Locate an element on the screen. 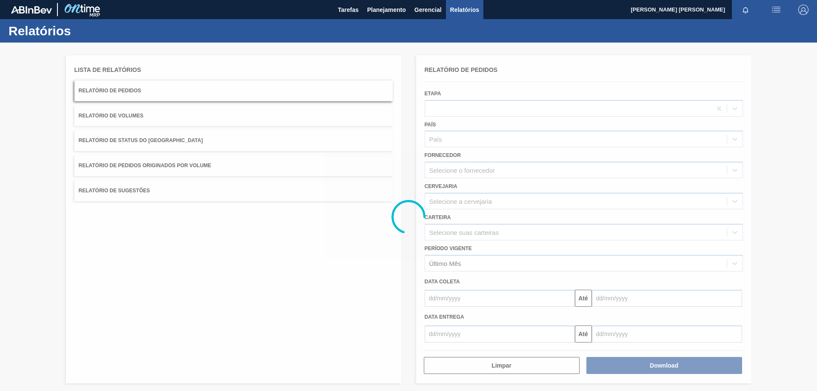 The width and height of the screenshot is (817, 391). span: Gerencial is located at coordinates (428, 10).